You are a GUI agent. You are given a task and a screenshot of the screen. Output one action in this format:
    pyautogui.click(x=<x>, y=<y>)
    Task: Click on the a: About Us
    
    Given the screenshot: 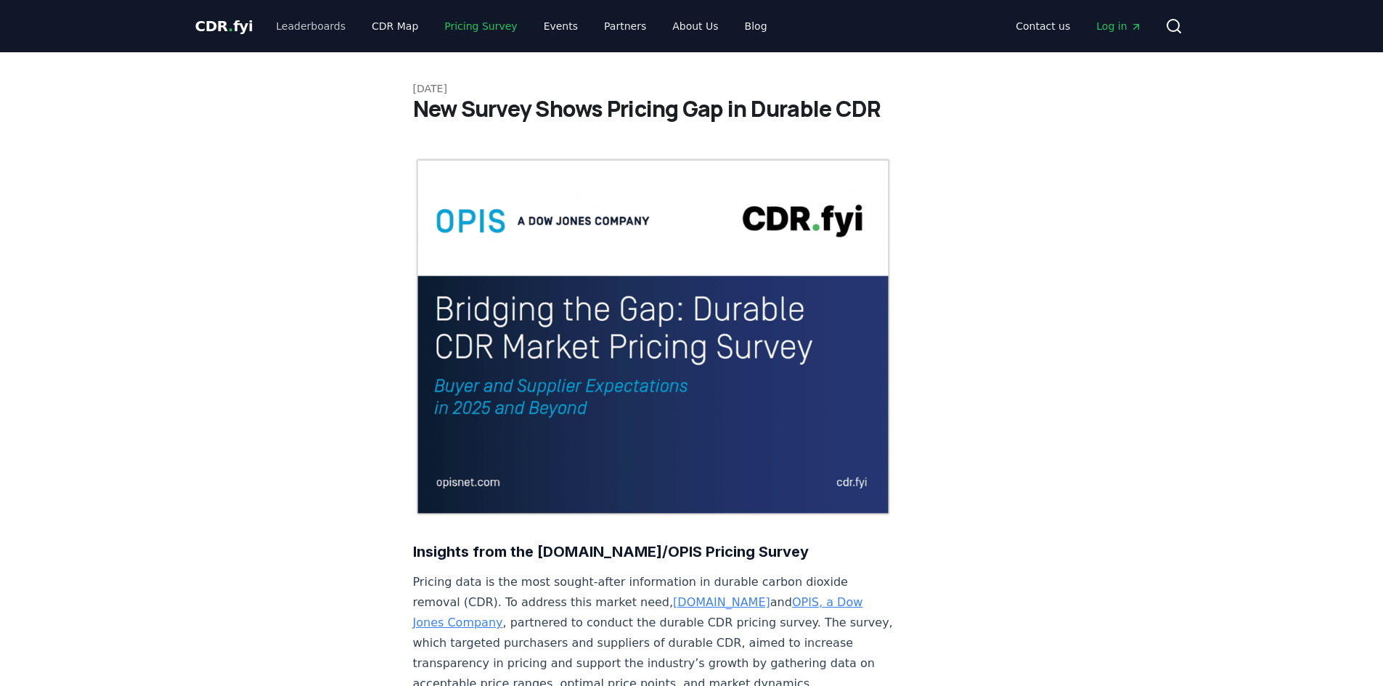 What is the action you would take?
    pyautogui.click(x=695, y=26)
    